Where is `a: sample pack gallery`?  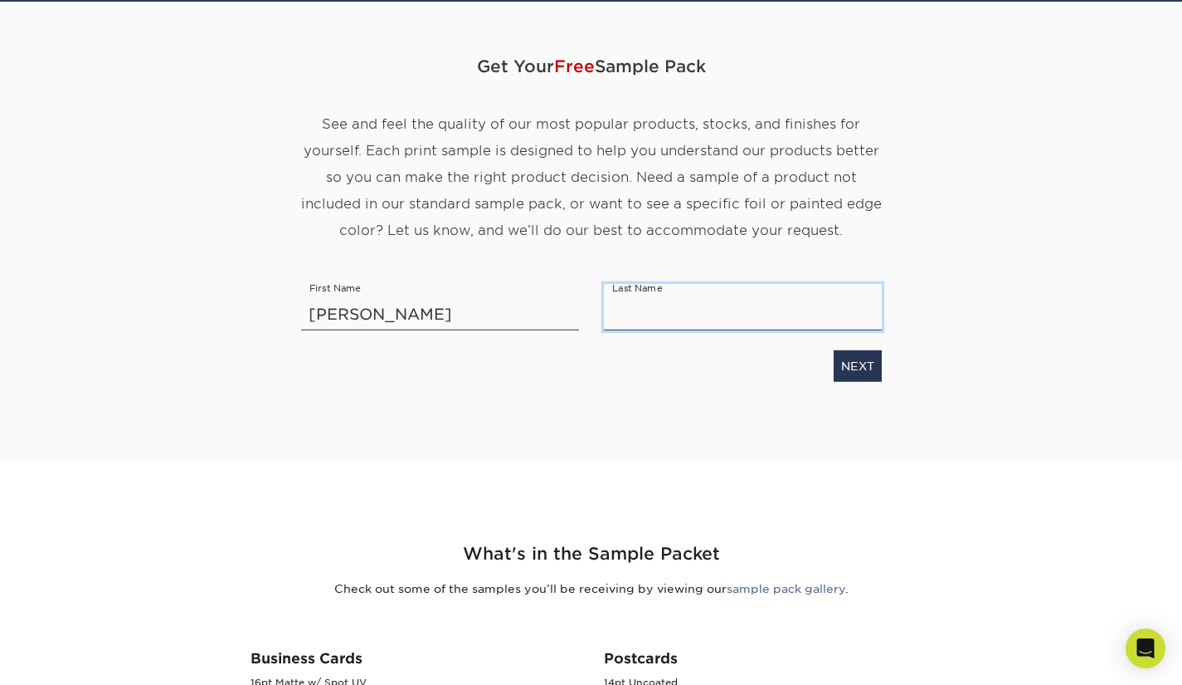
a: sample pack gallery is located at coordinates (786, 588).